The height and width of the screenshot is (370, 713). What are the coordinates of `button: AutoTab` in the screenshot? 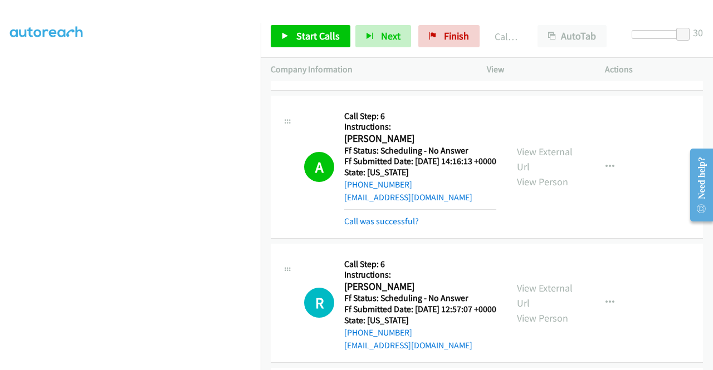 It's located at (572, 36).